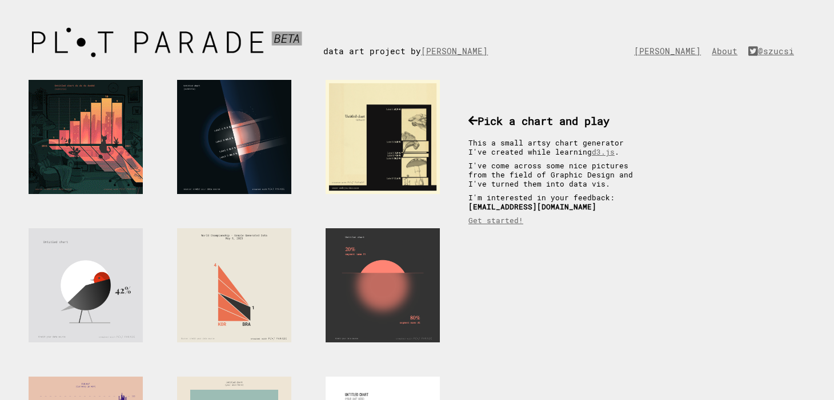 This screenshot has height=400, width=834. What do you see at coordinates (557, 175) in the screenshot?
I see `p: I've come across some nice pictures from the field of Graphic Design and I've turned them into da...` at bounding box center [557, 175].